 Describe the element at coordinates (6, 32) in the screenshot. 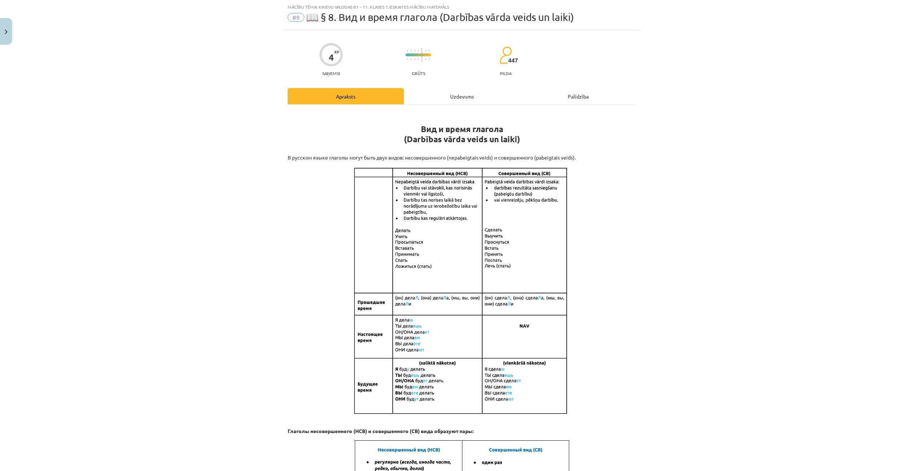

I see `img: icon-close-lesson-0947bae3869378f0d4975bcd49f059093ad1ed9edebbc8119c70593378902aed.svg` at that location.